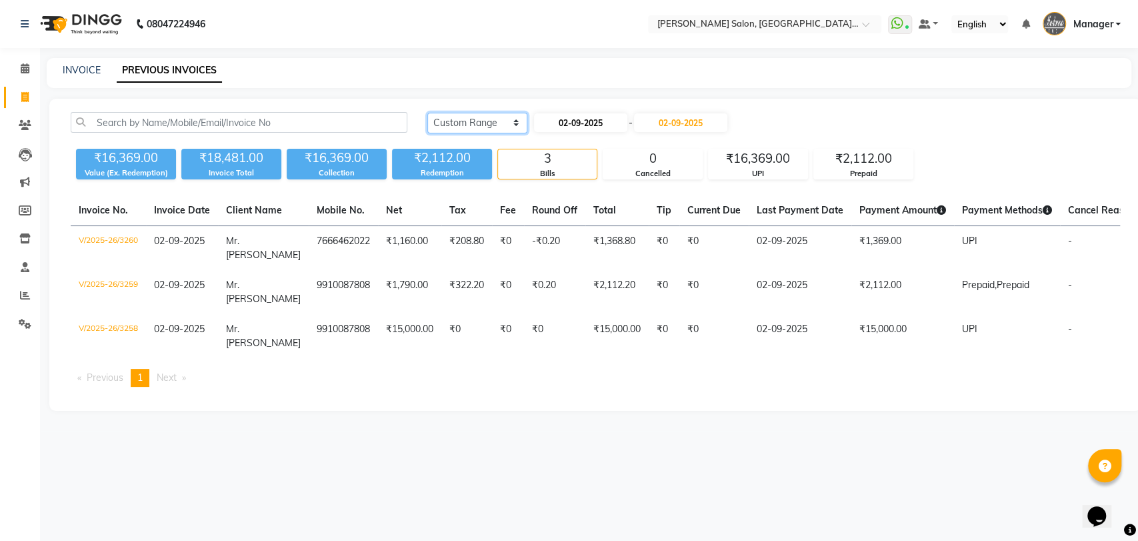 This screenshot has height=541, width=1138. What do you see at coordinates (81, 70) in the screenshot?
I see `a: INVOICE` at bounding box center [81, 70].